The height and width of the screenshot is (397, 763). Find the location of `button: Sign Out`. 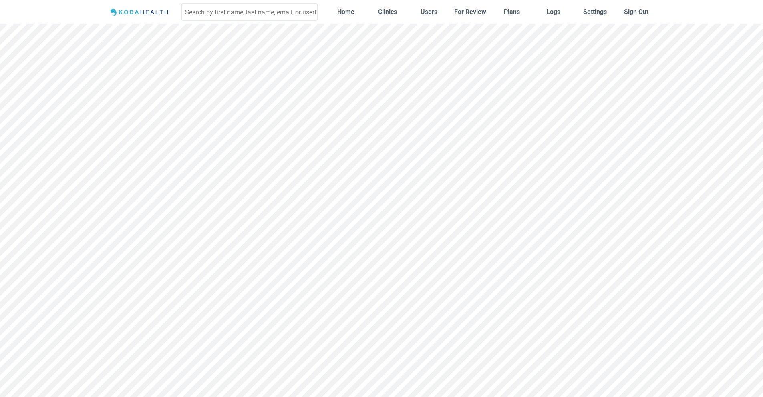

button: Sign Out is located at coordinates (636, 12).